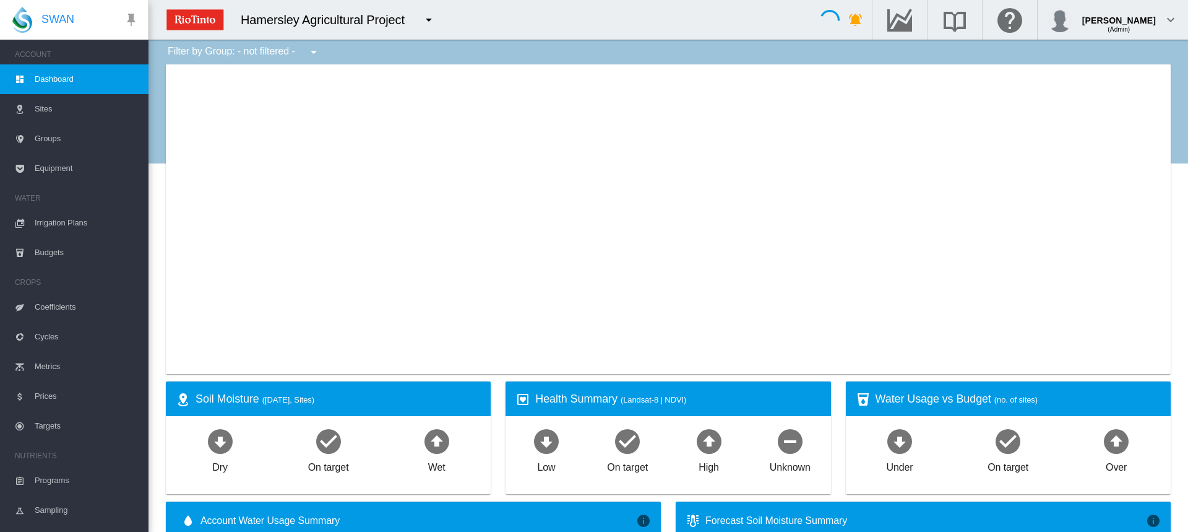  I want to click on div: Hamersley Agricultural Project, so click(328, 20).